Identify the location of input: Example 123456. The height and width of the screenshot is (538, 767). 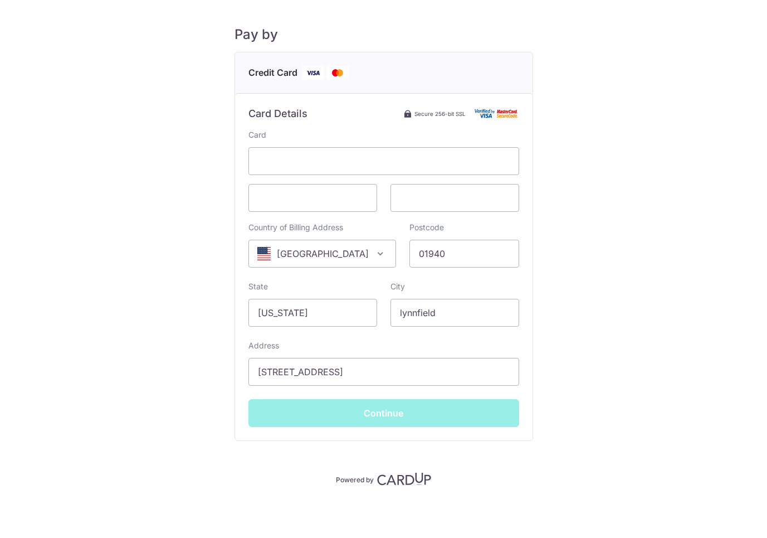
(464, 253).